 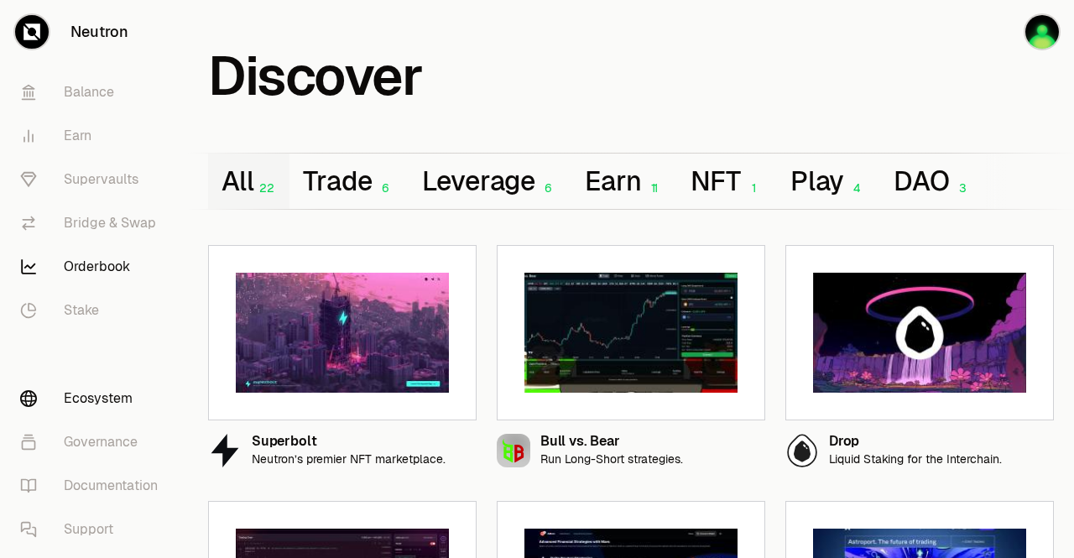 I want to click on div: Bull vs. Bear, so click(x=612, y=441).